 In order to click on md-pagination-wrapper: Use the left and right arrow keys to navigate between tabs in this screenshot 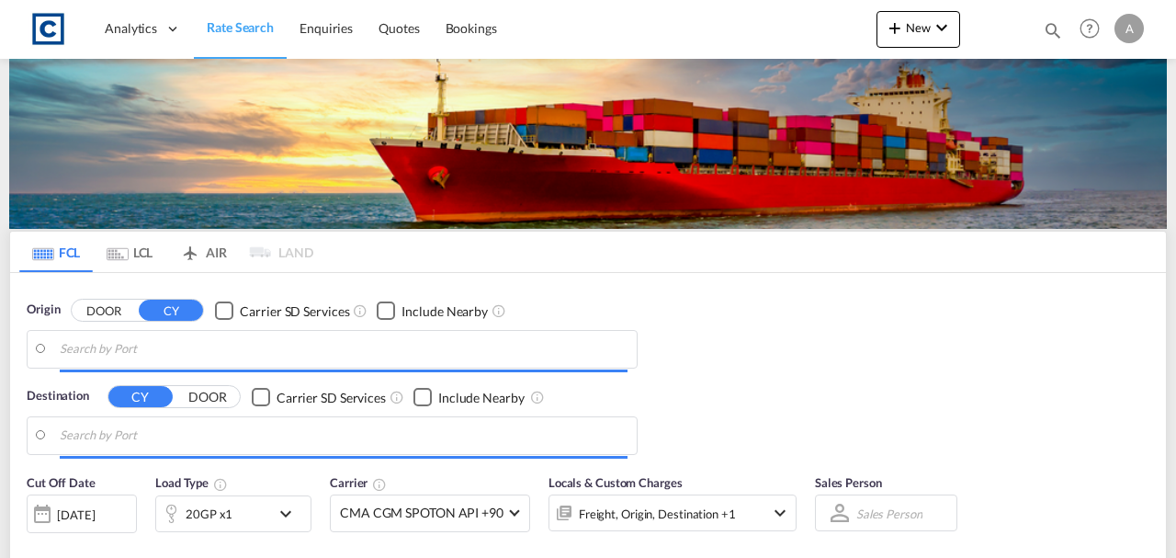, I will do `click(166, 252)`.